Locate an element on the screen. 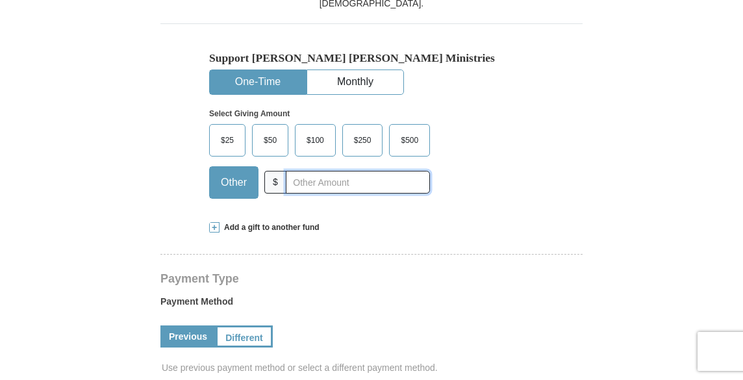  span: Add a gift to another fund is located at coordinates (270, 227).